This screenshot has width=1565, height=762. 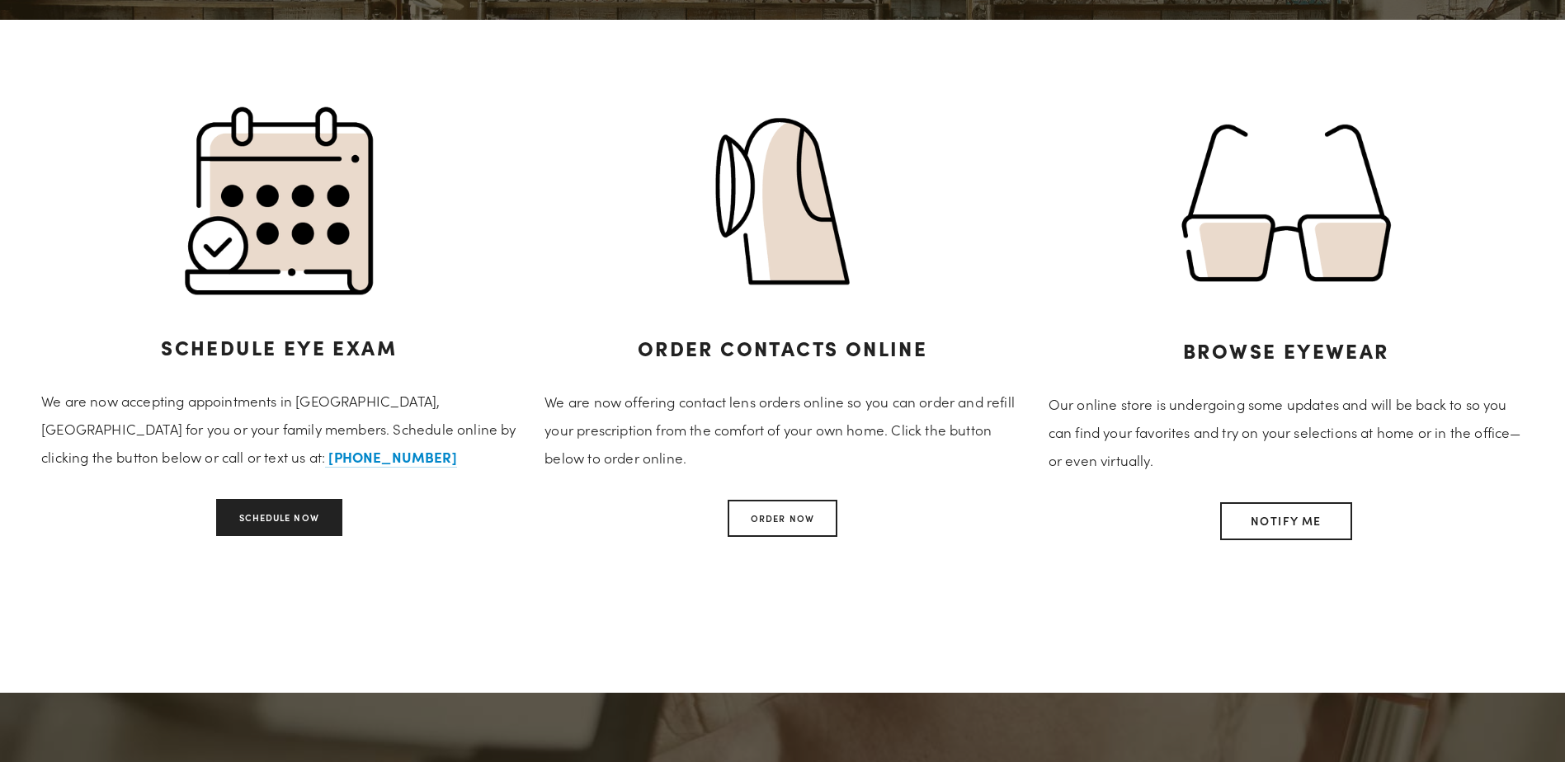 What do you see at coordinates (279, 347) in the screenshot?
I see `h3: Schedule Eye Exam` at bounding box center [279, 347].